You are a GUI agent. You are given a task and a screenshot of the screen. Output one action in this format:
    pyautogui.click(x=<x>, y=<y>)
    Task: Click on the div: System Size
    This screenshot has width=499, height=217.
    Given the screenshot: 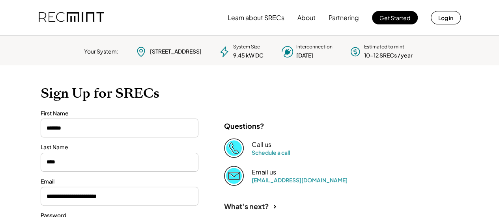 What is the action you would take?
    pyautogui.click(x=246, y=47)
    